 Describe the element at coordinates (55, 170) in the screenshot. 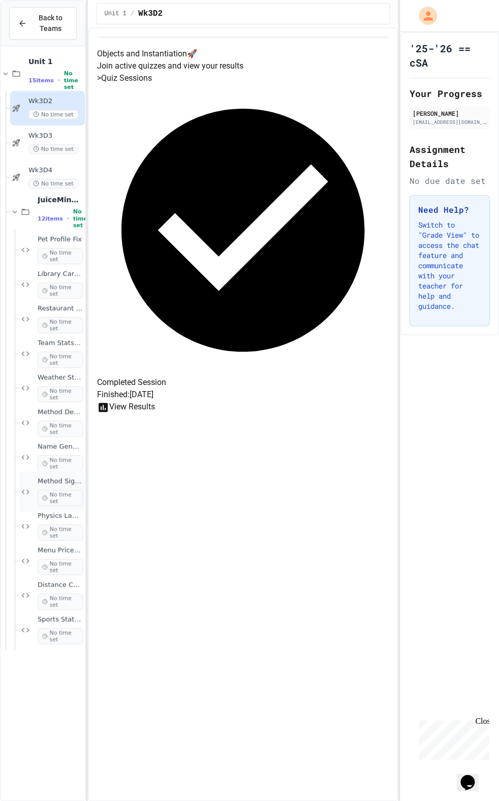

I see `span: Wk3D4` at that location.